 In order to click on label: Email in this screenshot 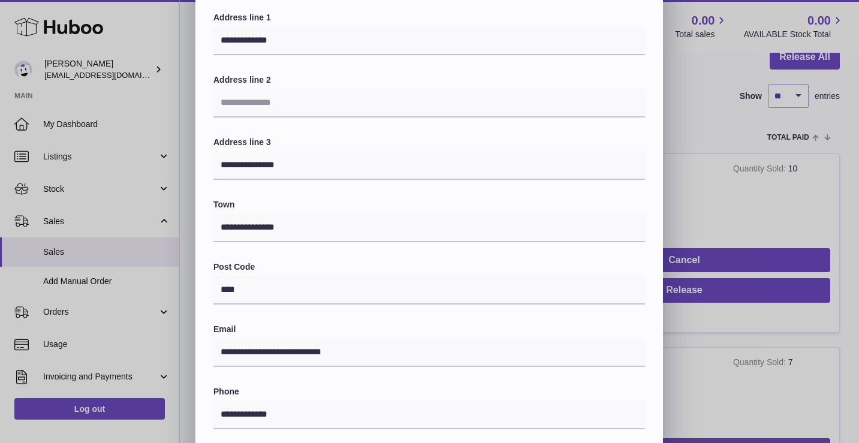, I will do `click(429, 329)`.